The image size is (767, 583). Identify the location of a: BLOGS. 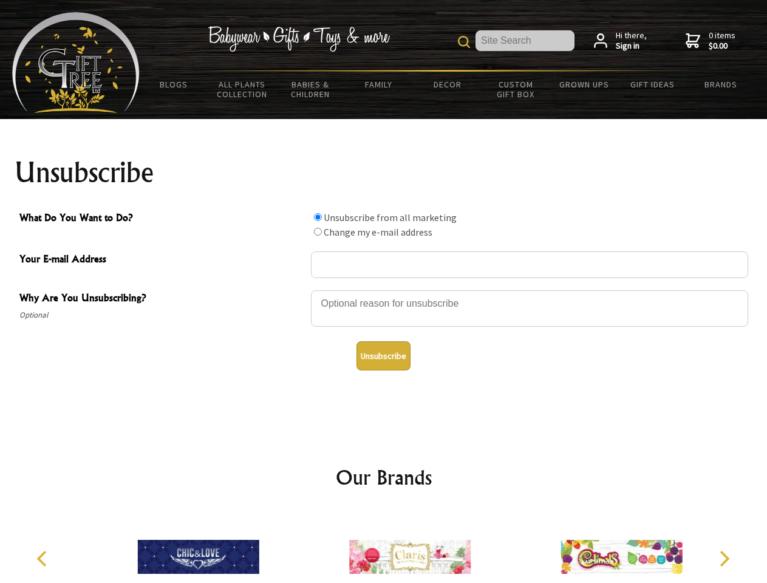
(174, 84).